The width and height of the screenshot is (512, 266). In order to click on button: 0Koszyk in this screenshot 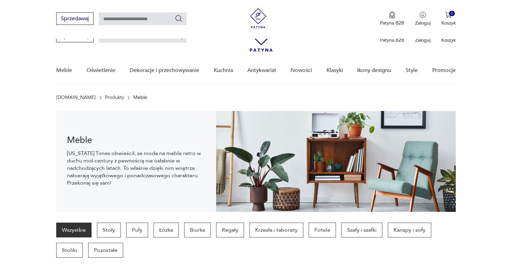, I will do `click(449, 19)`.